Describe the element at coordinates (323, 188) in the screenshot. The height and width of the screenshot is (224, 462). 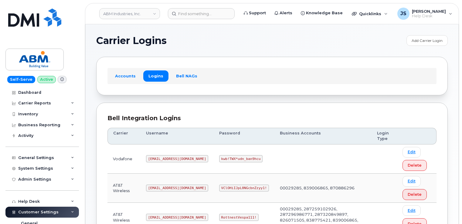
I see `td: 00029285, 839006865, 870886296` at that location.